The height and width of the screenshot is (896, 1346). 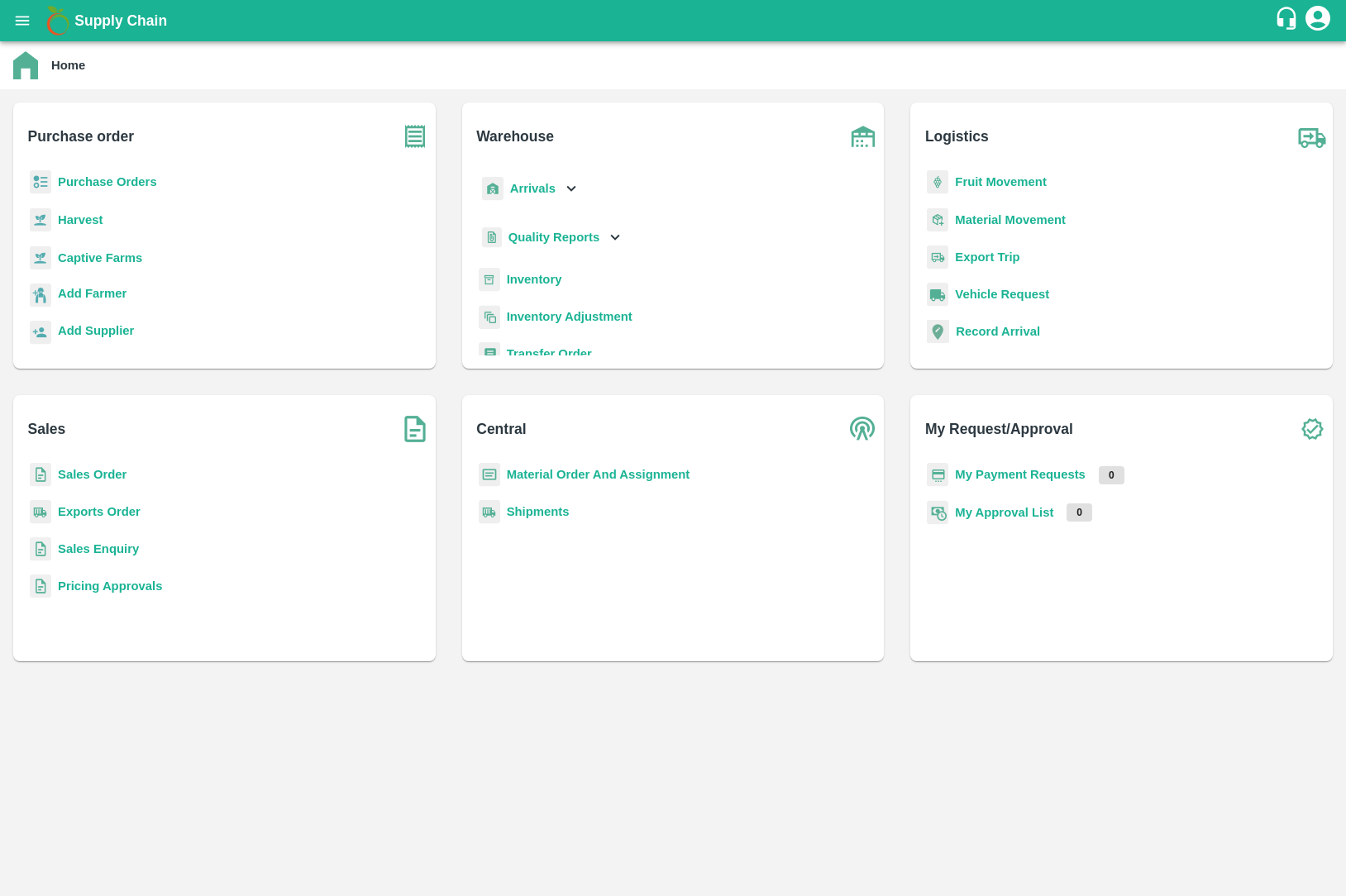 I want to click on button: open drawer, so click(x=23, y=21).